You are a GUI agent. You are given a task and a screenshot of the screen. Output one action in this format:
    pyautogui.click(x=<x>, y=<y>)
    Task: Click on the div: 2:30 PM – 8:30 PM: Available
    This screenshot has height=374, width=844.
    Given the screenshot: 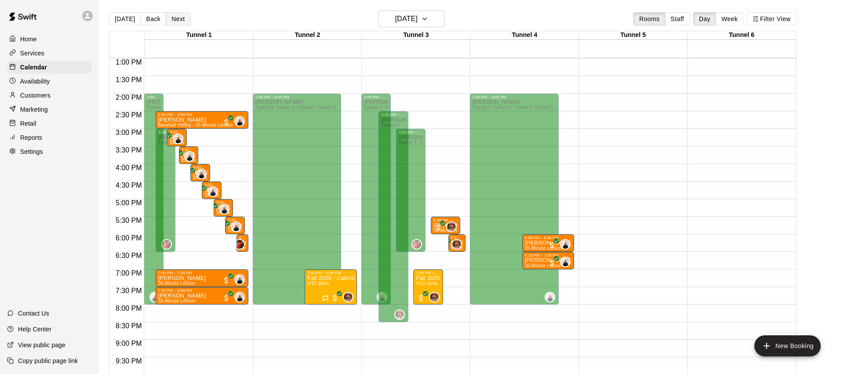 What is the action you would take?
    pyautogui.click(x=393, y=217)
    